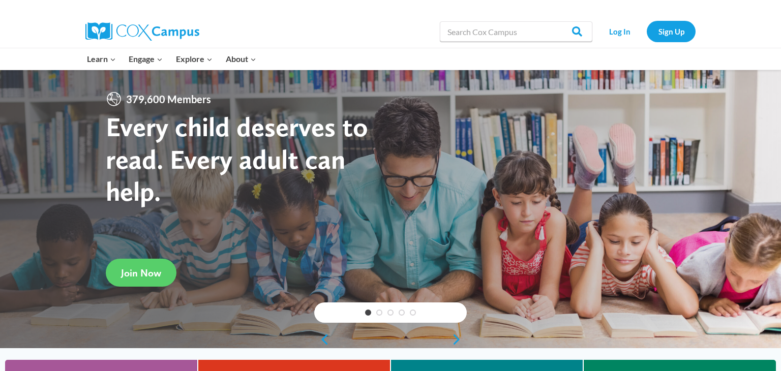 The width and height of the screenshot is (781, 371). Describe the element at coordinates (459, 340) in the screenshot. I see `a: next` at that location.